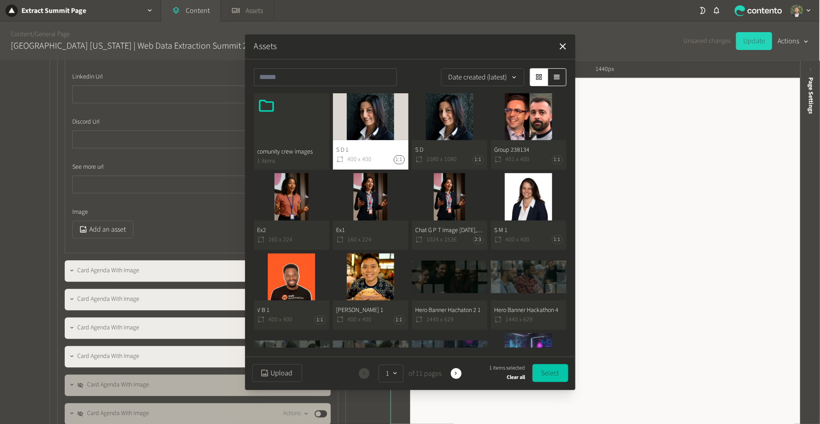 The image size is (820, 424). What do you see at coordinates (277, 373) in the screenshot?
I see `button: Upload` at bounding box center [277, 373].